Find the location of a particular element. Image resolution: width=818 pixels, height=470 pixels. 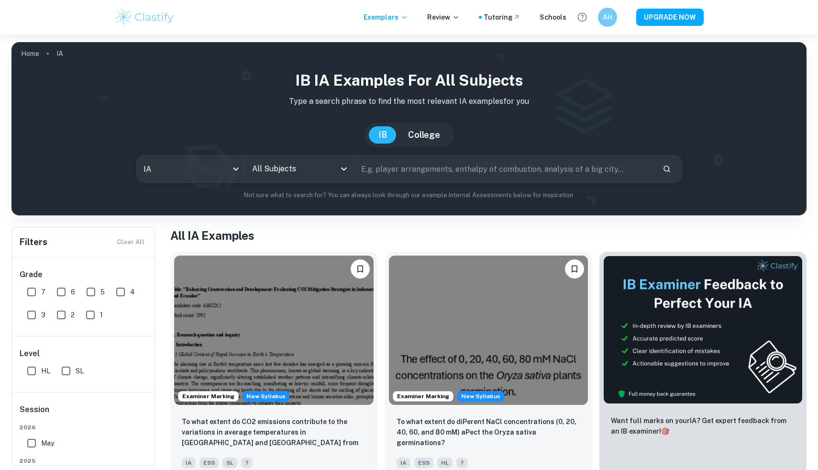

a: Home is located at coordinates (30, 54).